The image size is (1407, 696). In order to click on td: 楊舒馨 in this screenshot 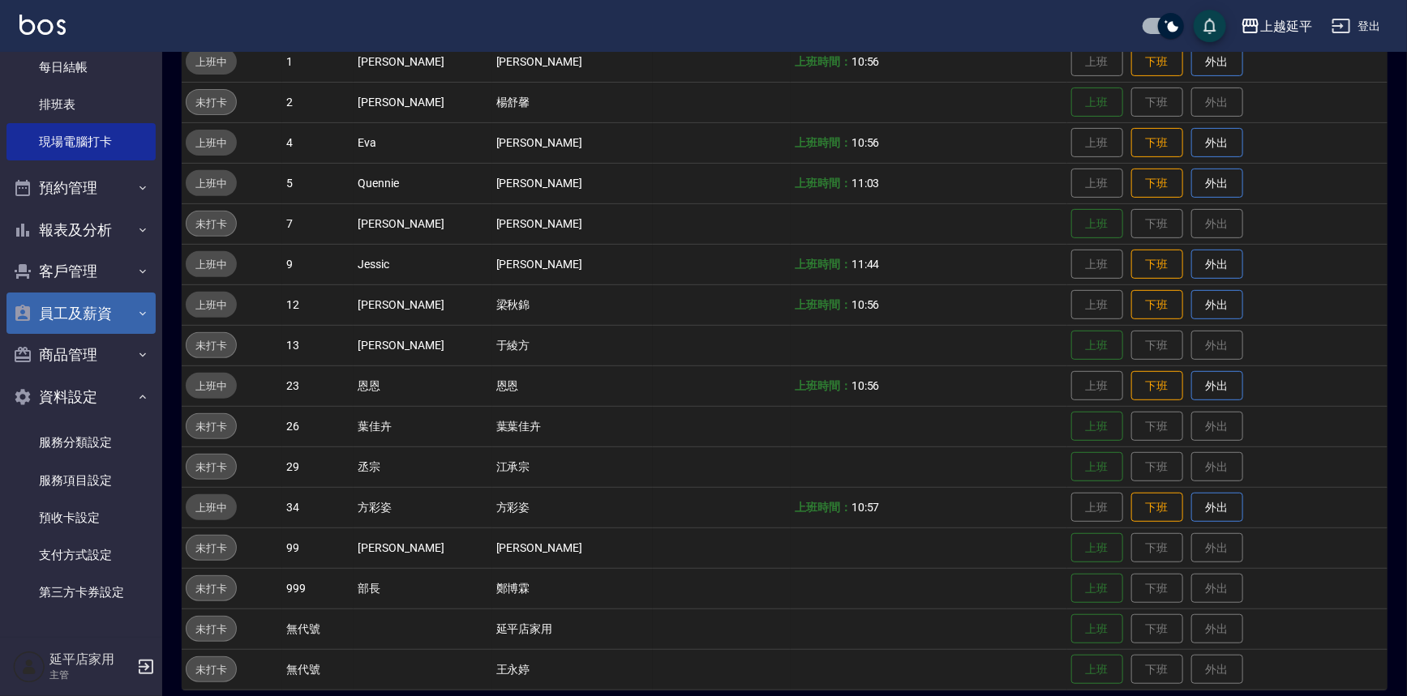, I will do `click(572, 102)`.